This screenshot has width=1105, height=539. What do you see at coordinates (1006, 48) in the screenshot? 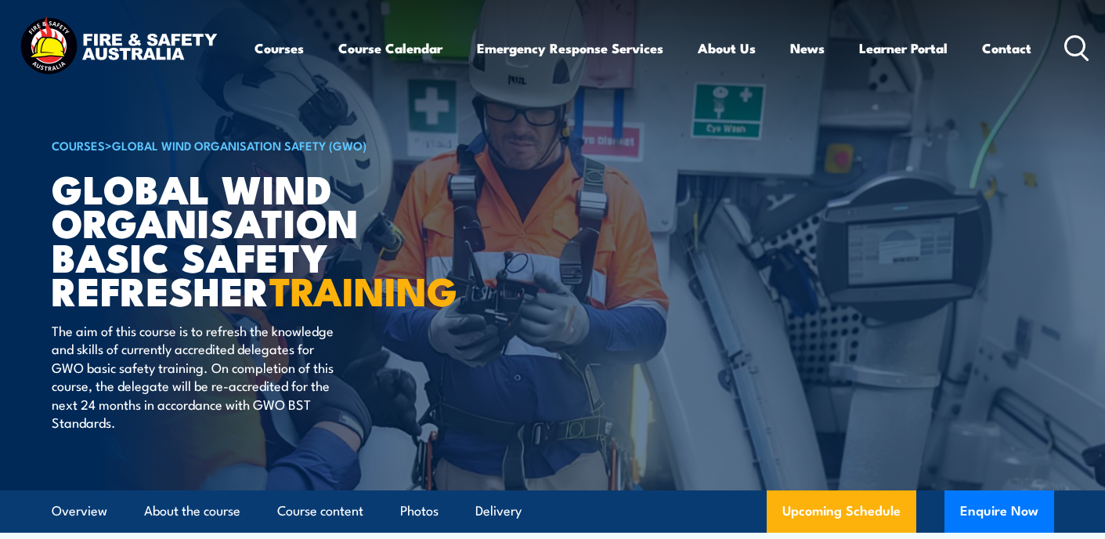
I see `a: Contact` at bounding box center [1006, 48].